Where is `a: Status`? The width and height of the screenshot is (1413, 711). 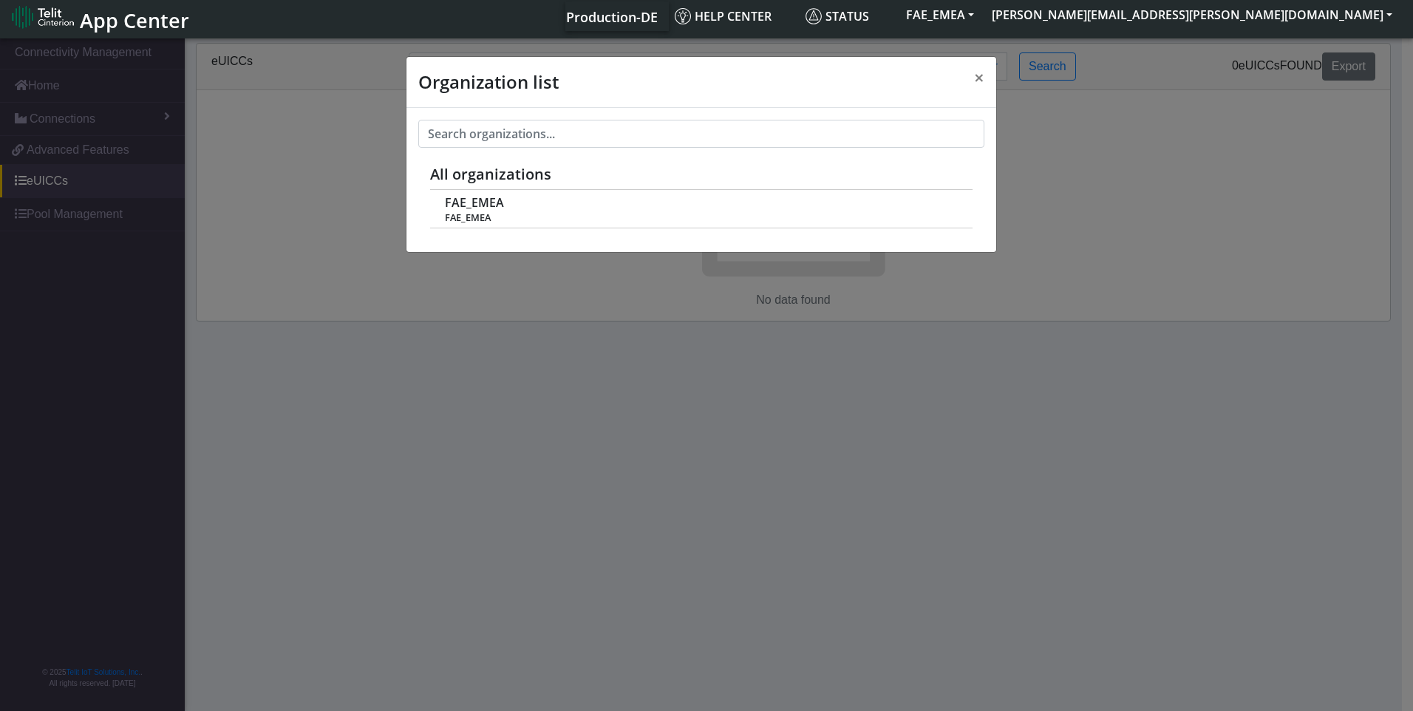 a: Status is located at coordinates (848, 16).